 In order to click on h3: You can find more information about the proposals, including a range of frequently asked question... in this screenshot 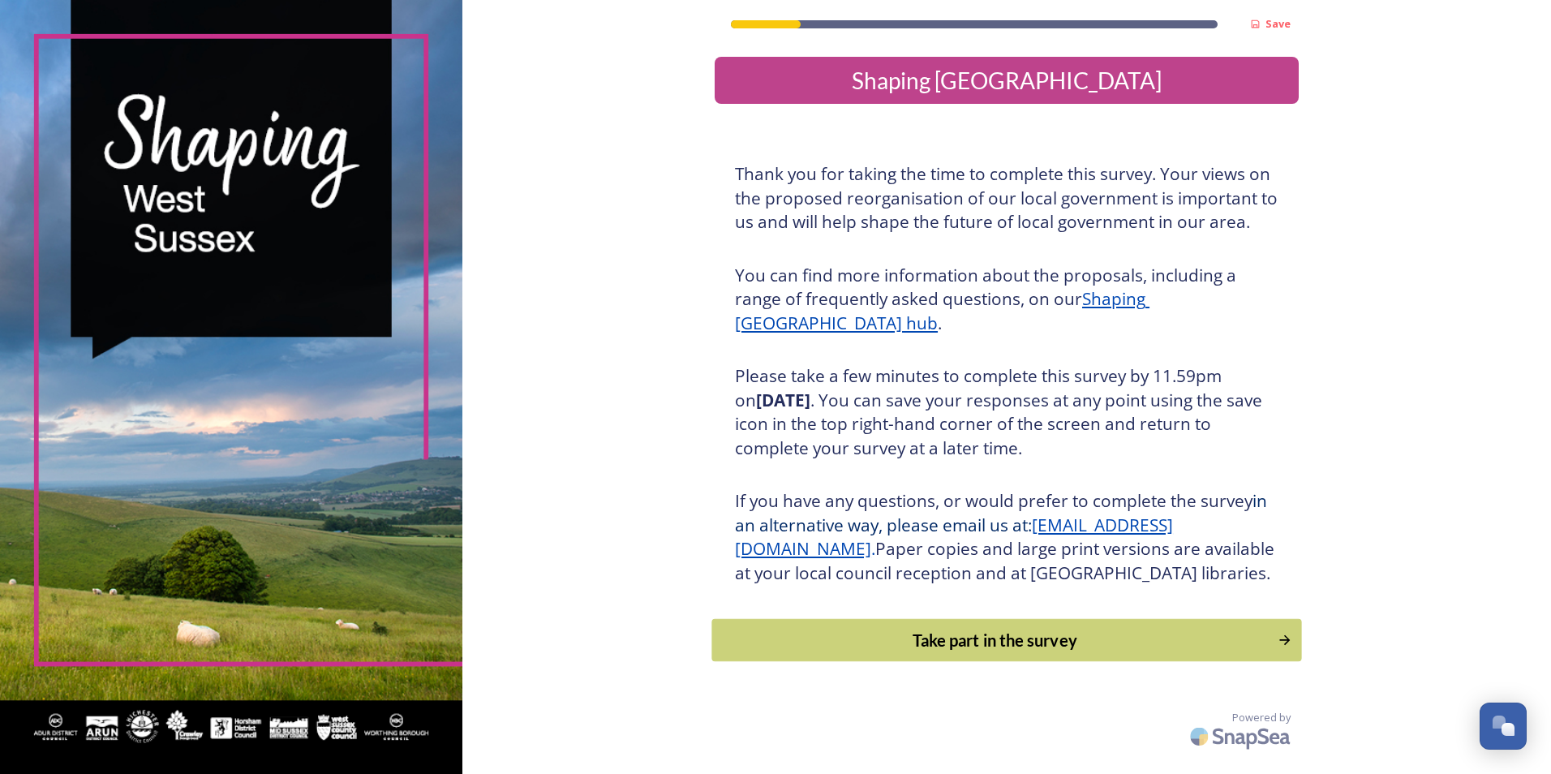, I will do `click(1007, 299)`.